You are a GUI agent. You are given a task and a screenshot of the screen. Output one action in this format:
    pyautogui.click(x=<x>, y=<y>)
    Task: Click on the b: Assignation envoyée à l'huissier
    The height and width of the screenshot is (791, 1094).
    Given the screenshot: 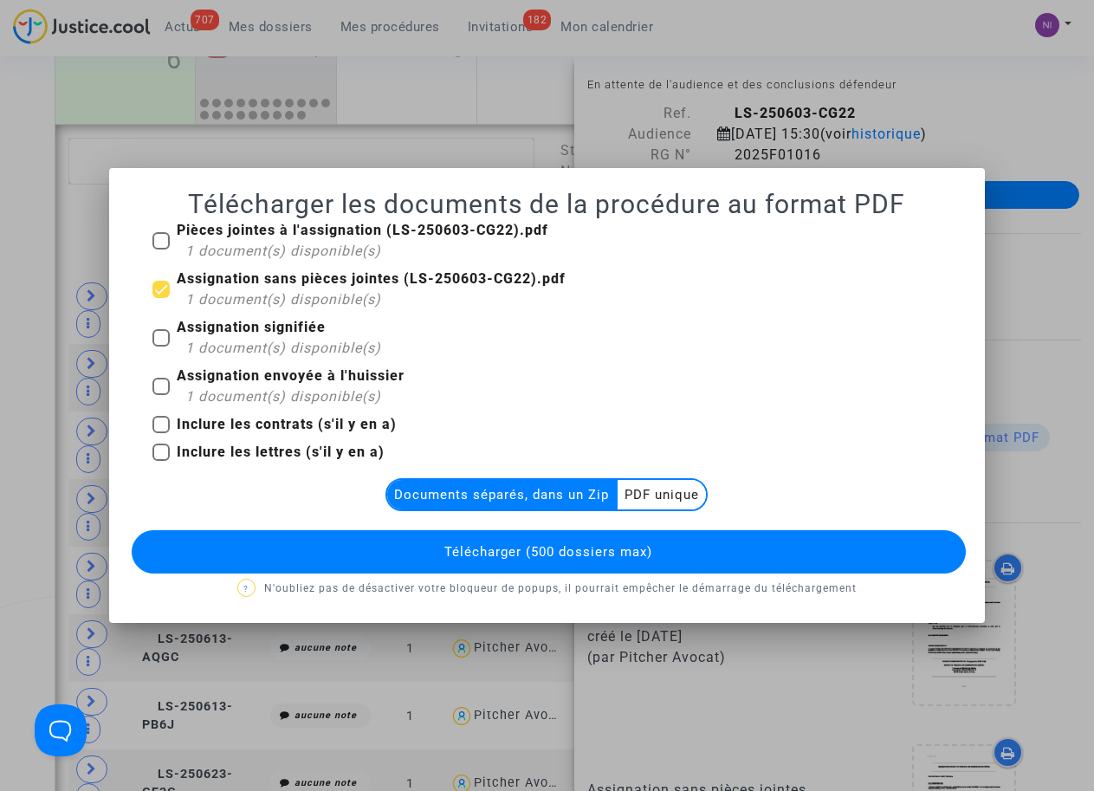 What is the action you would take?
    pyautogui.click(x=290, y=375)
    